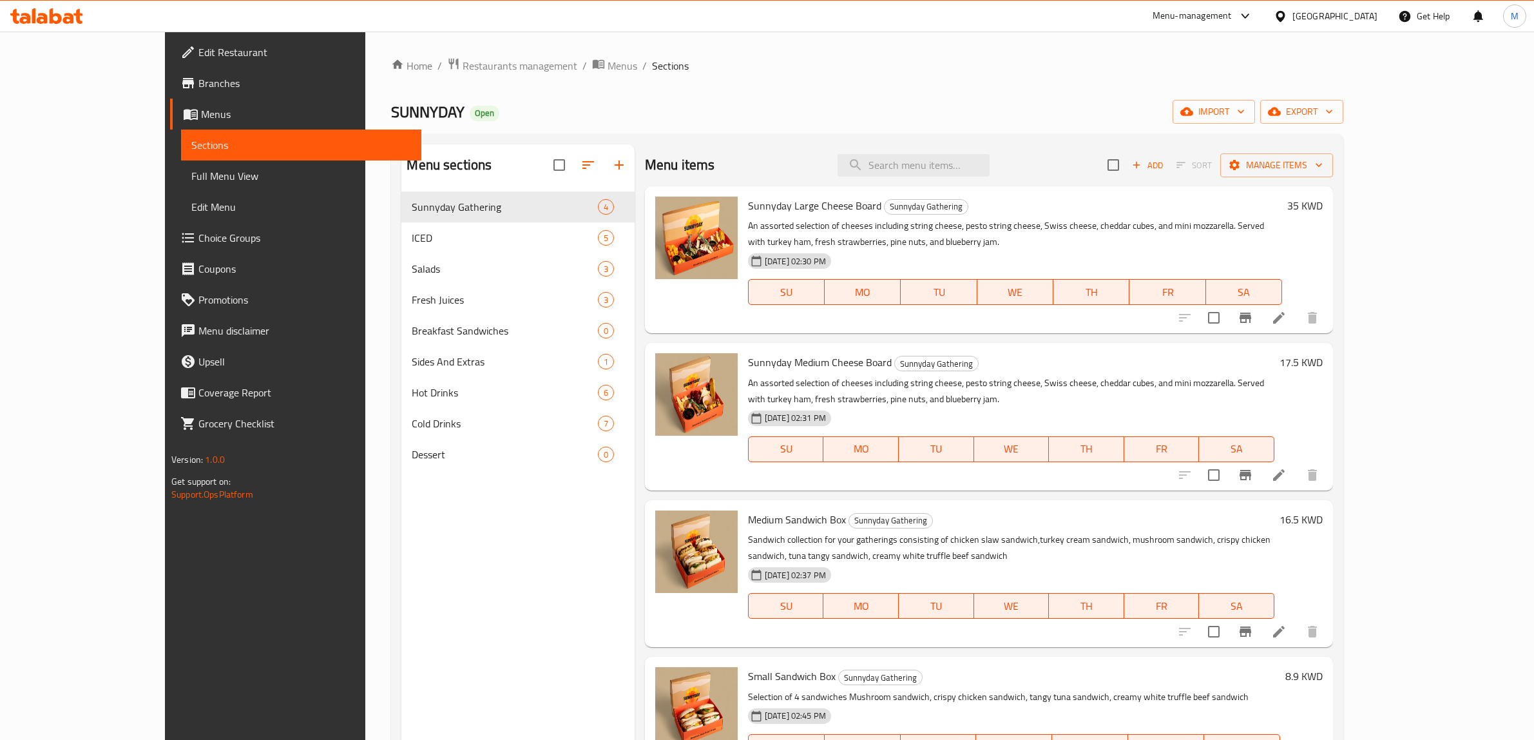 The image size is (1534, 740). I want to click on div: Salads, so click(504, 269).